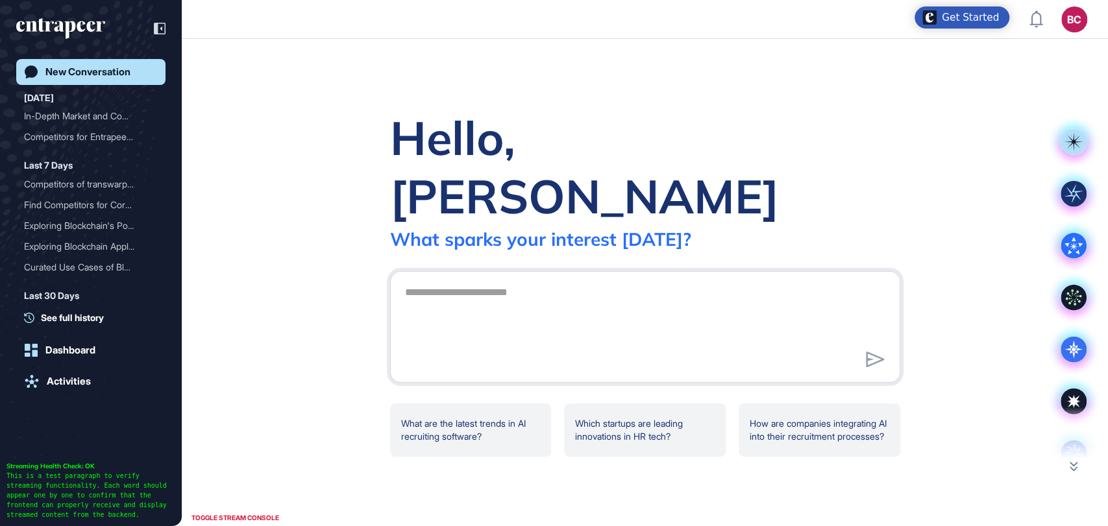 Image resolution: width=1108 pixels, height=526 pixels. What do you see at coordinates (95, 317) in the screenshot?
I see `a: See full history` at bounding box center [95, 317].